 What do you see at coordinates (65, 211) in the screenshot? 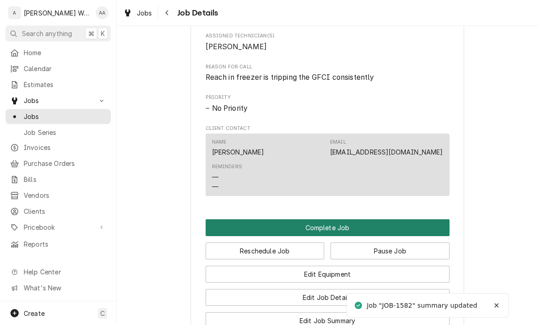
I see `span: Clients` at bounding box center [65, 211].